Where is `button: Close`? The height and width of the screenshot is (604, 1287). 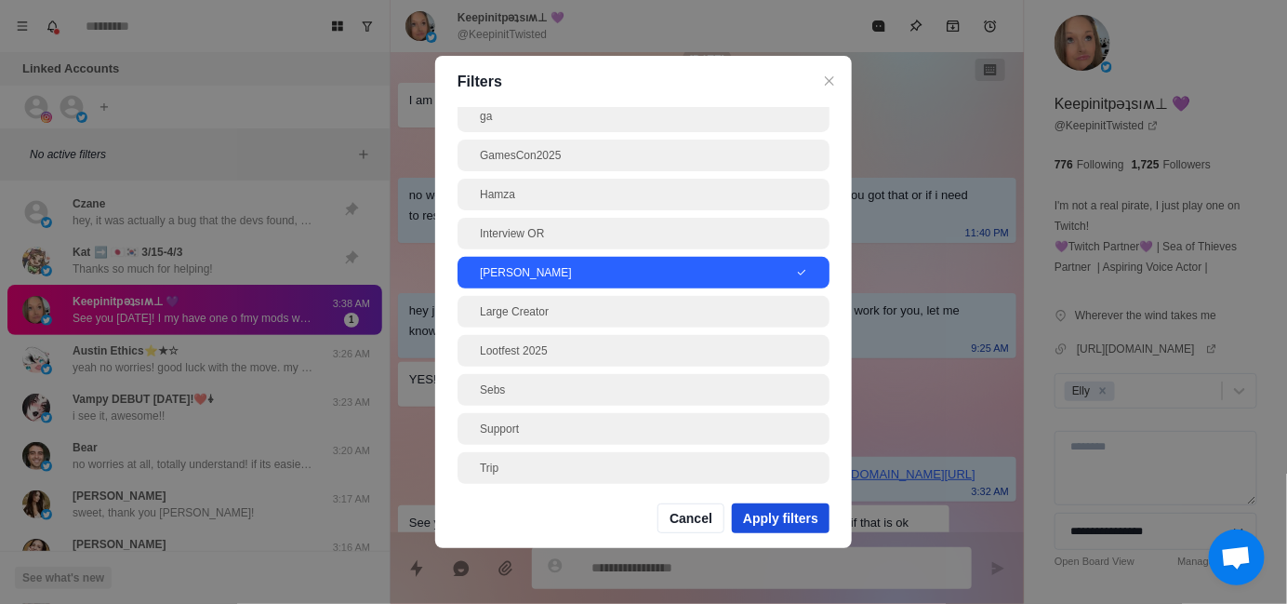 button: Close is located at coordinates (829, 81).